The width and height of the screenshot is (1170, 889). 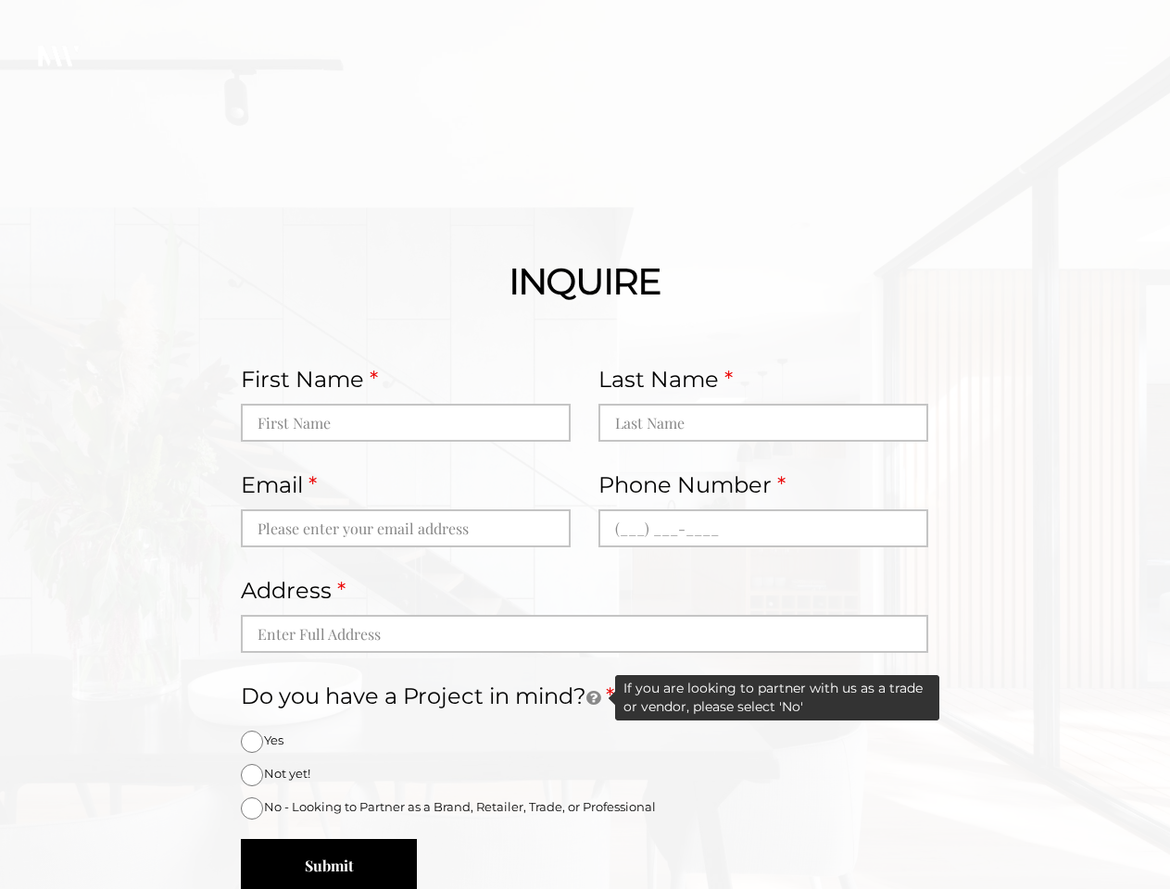 I want to click on label: Address, so click(x=293, y=590).